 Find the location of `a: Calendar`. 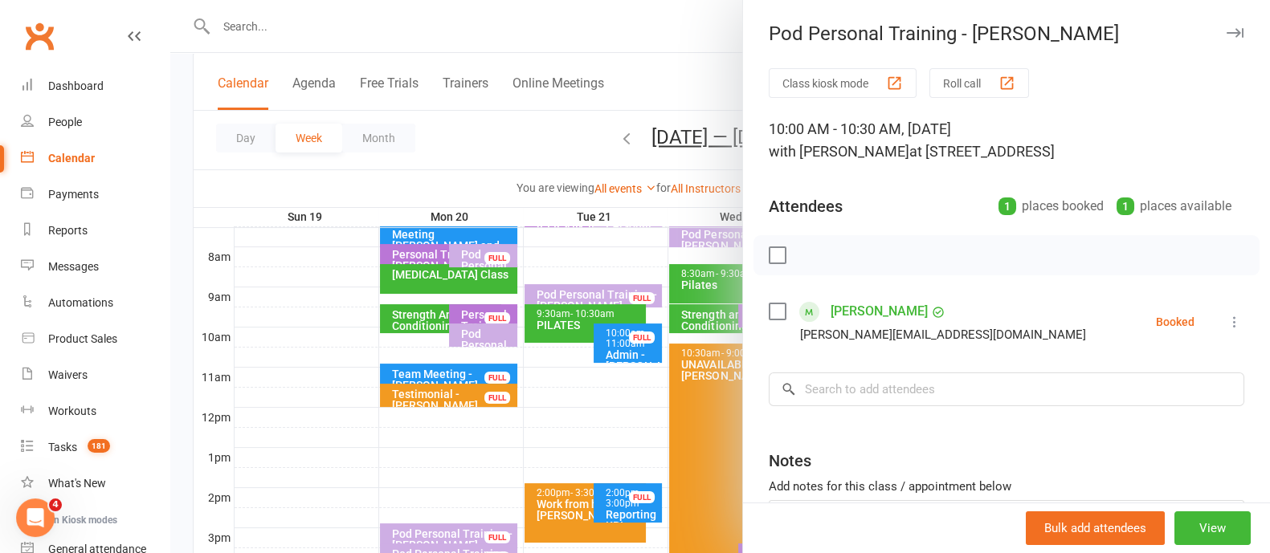

a: Calendar is located at coordinates (95, 158).